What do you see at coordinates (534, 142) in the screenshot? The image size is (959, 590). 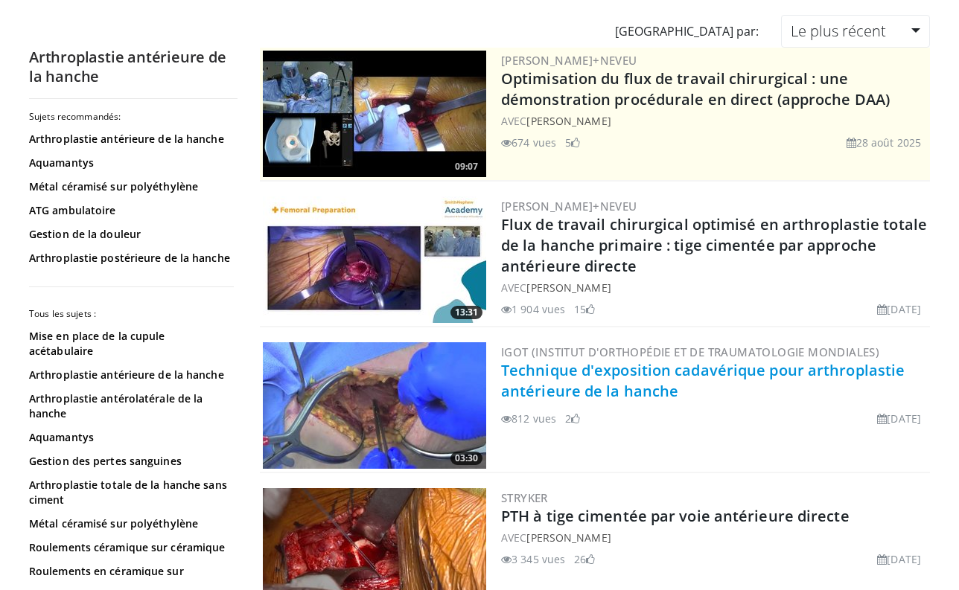 I see `font: 674 vues` at bounding box center [534, 142].